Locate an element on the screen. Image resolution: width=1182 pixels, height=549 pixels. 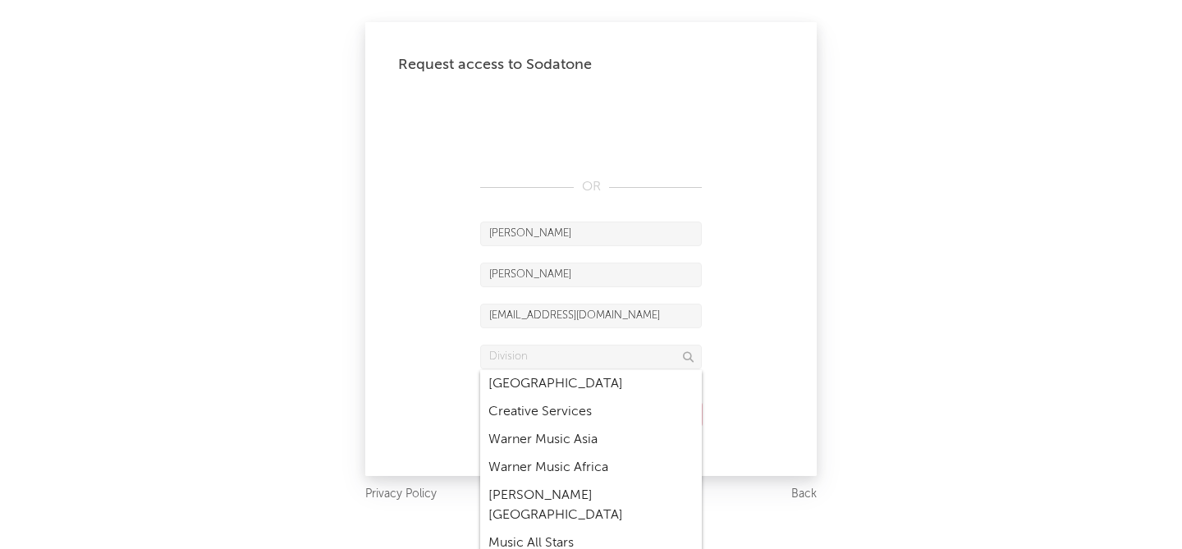
div: Warner Music Africa is located at coordinates (591, 468).